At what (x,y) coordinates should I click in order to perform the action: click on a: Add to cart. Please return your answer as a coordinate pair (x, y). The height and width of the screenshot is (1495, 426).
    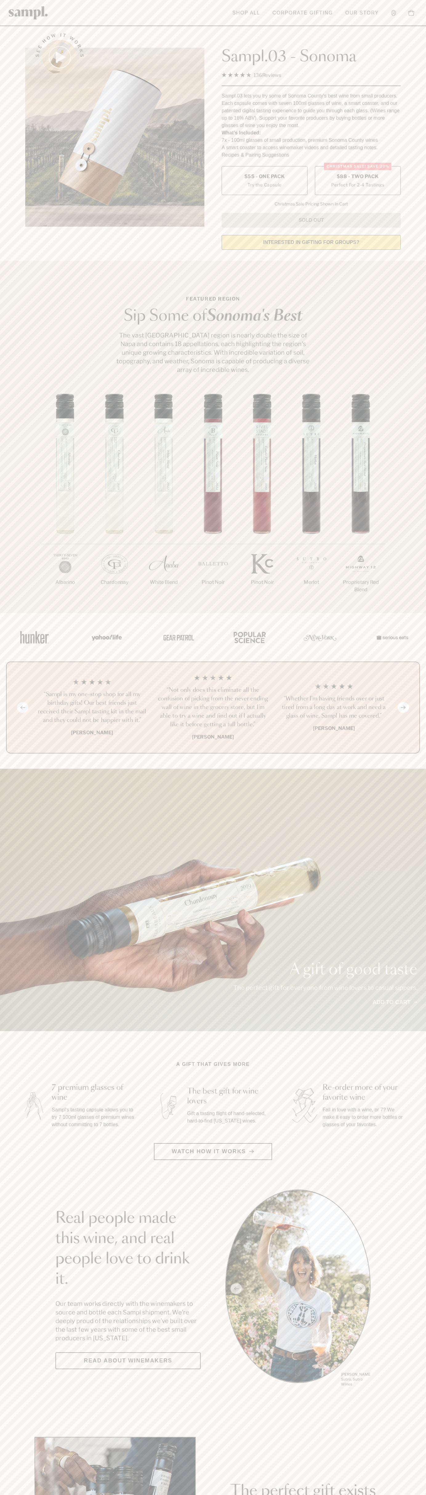
    Looking at the image, I should click on (395, 1003).